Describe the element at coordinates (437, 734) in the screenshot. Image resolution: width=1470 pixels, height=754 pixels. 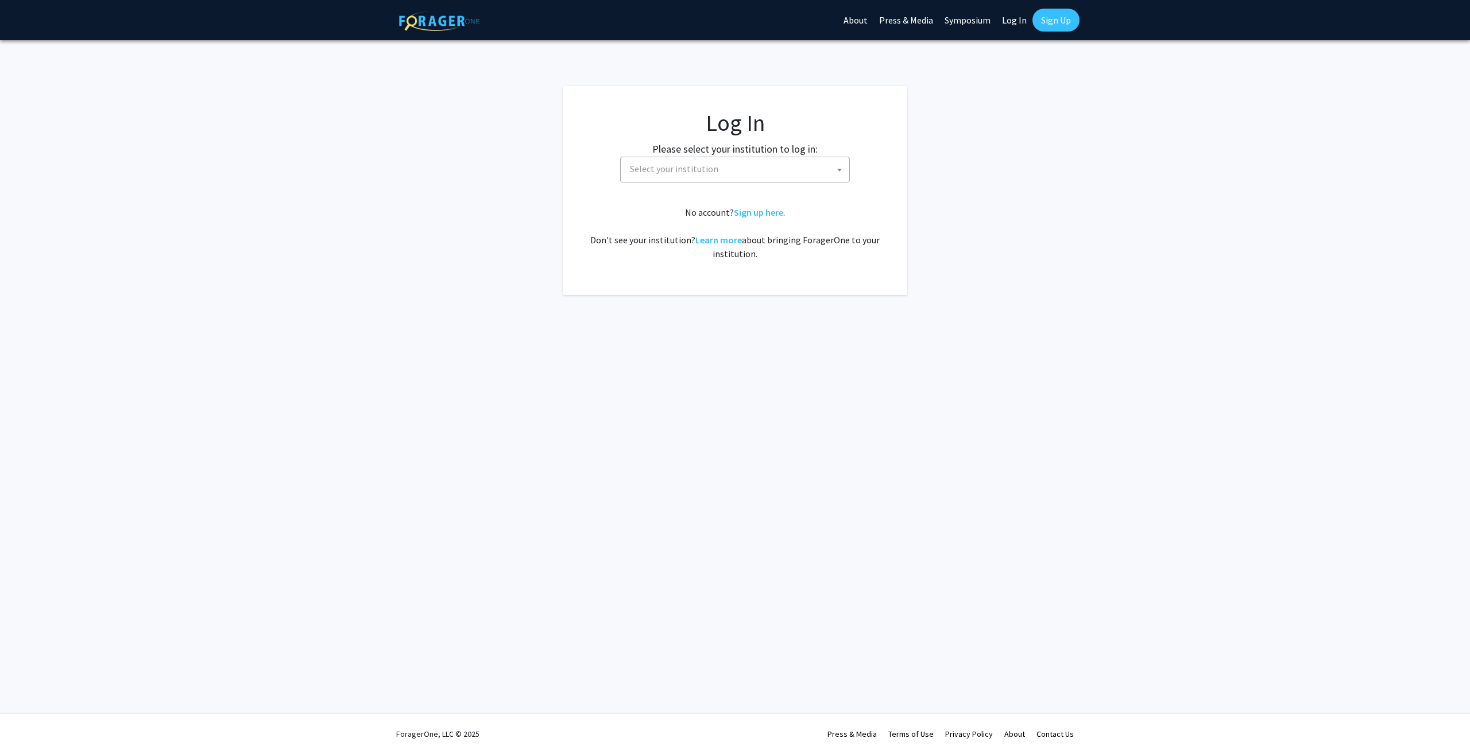
I see `div: ForagerOne, LLC © 2025` at that location.